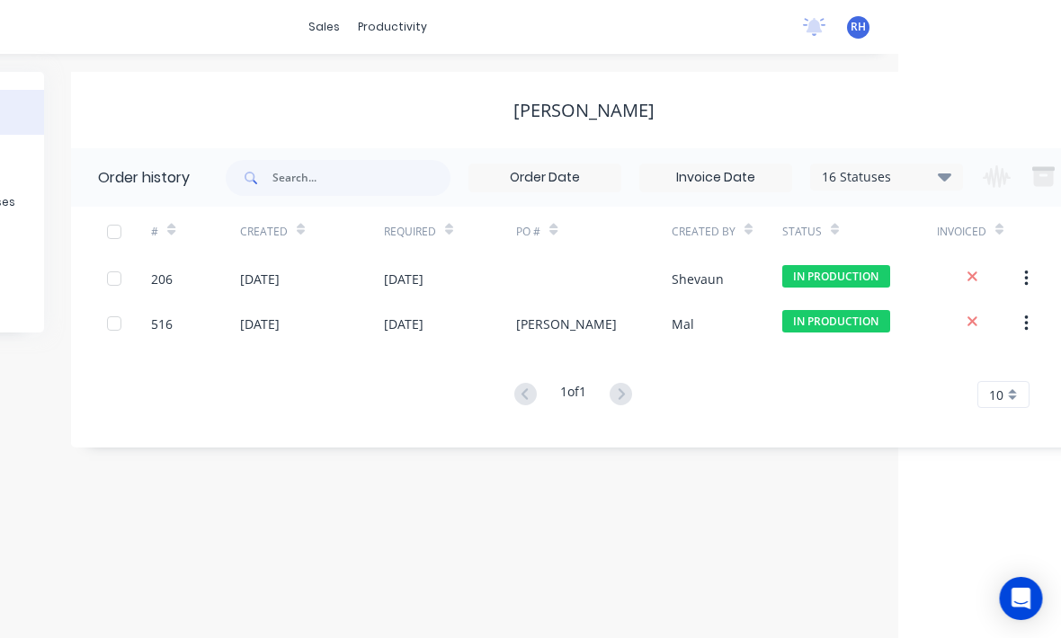  What do you see at coordinates (887, 177) in the screenshot?
I see `div: 16 Statuses` at bounding box center [887, 177].